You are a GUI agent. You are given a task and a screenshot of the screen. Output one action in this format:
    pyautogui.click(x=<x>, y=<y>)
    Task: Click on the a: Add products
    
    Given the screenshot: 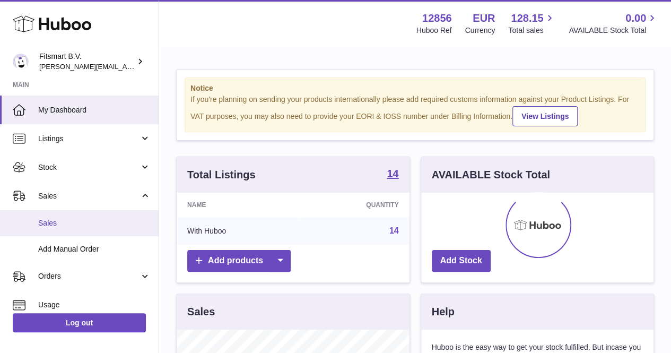 What is the action you would take?
    pyautogui.click(x=239, y=260)
    